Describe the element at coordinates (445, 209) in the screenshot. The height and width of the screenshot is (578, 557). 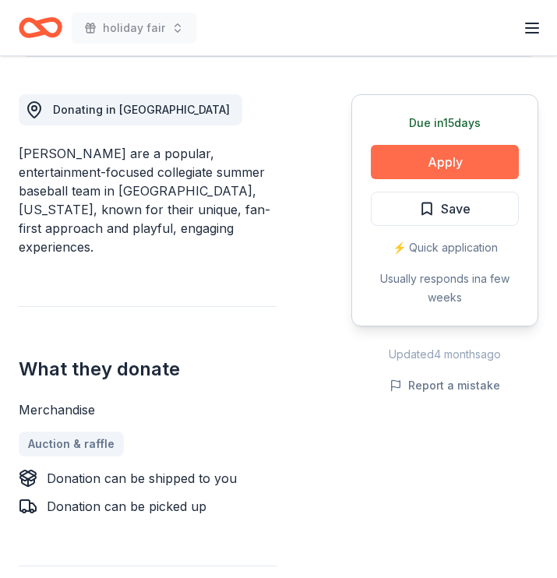
I see `button: Save` at that location.